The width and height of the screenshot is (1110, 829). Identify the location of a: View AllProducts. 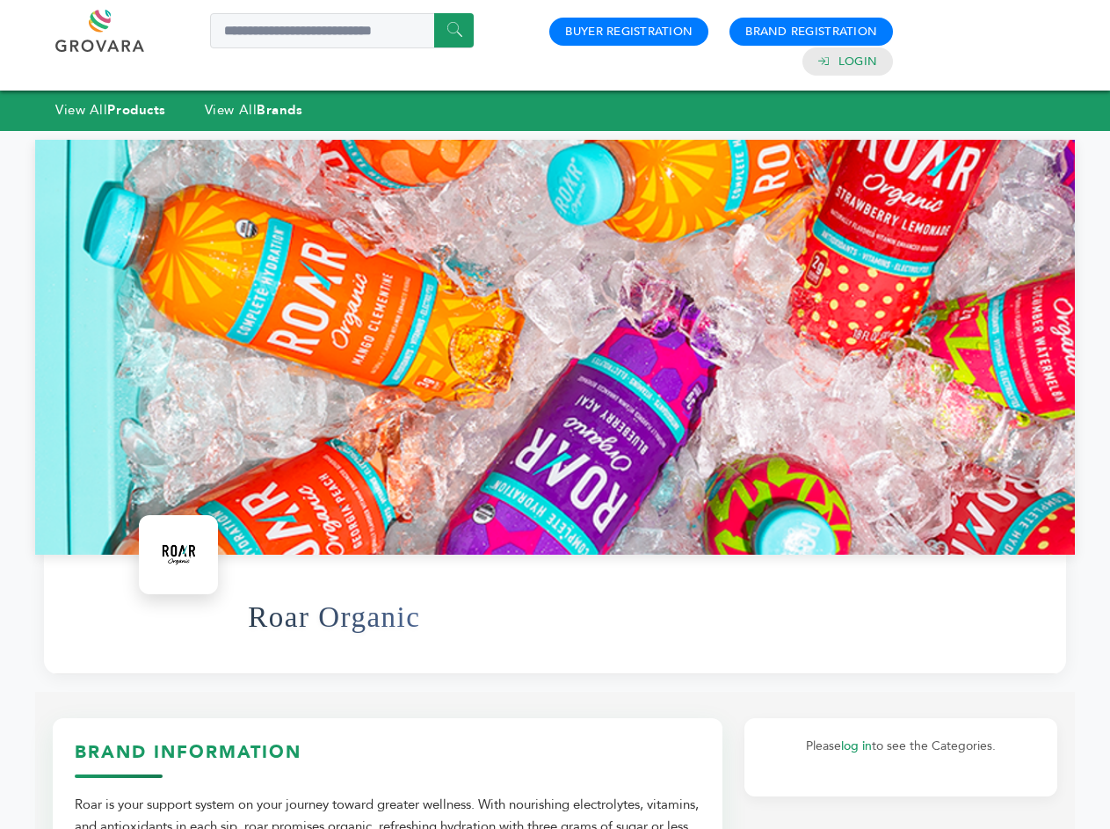
(111, 110).